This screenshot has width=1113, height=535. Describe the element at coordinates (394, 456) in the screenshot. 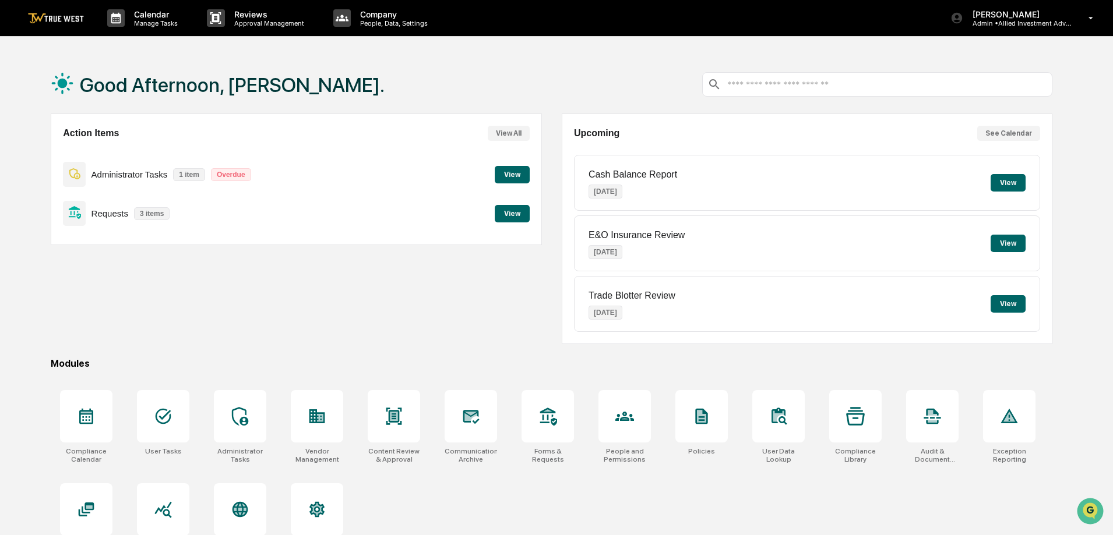

I see `div: Content Review & Approval` at that location.